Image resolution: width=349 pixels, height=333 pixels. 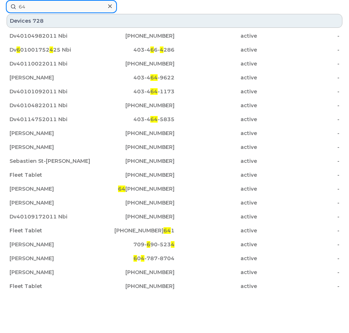 I want to click on a: Dv40101092011 Nbi403-464-1173active-, so click(x=174, y=92).